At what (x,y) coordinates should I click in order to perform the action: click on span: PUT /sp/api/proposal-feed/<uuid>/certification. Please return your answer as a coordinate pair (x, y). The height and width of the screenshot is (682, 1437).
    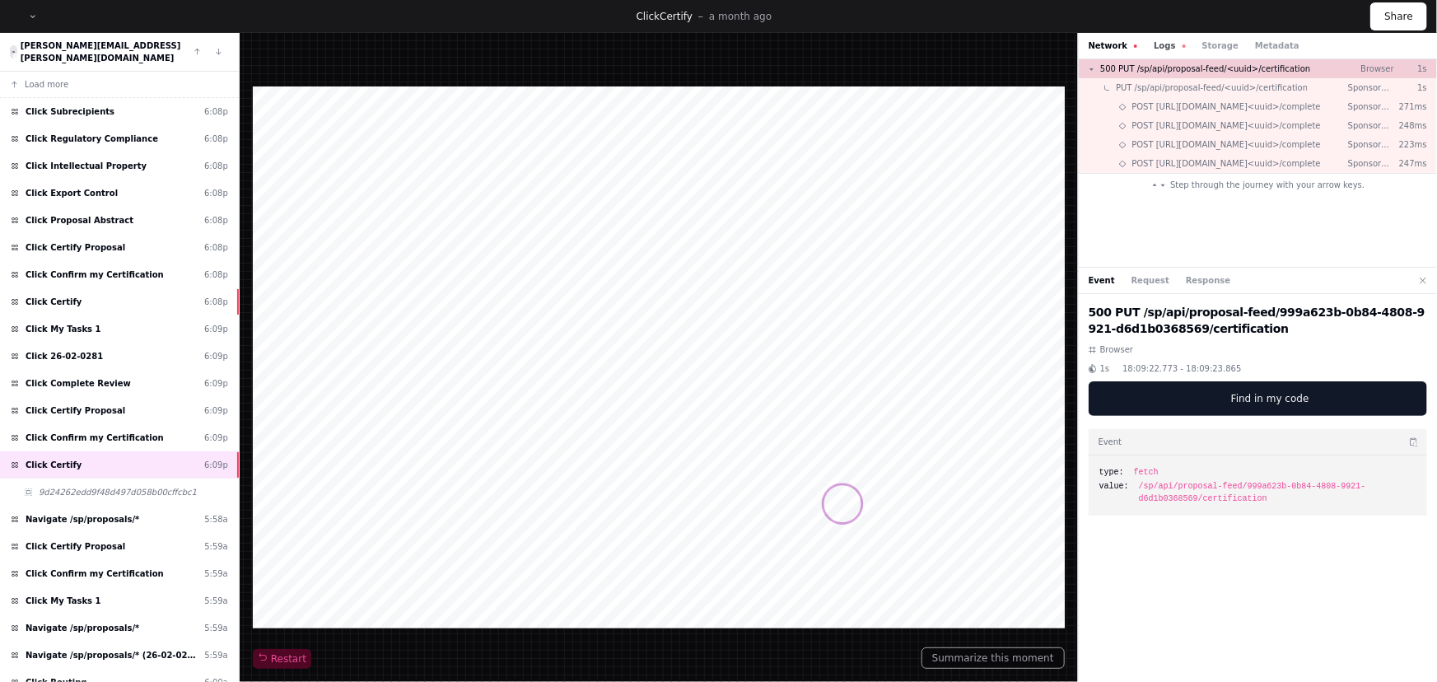
    Looking at the image, I should click on (1212, 87).